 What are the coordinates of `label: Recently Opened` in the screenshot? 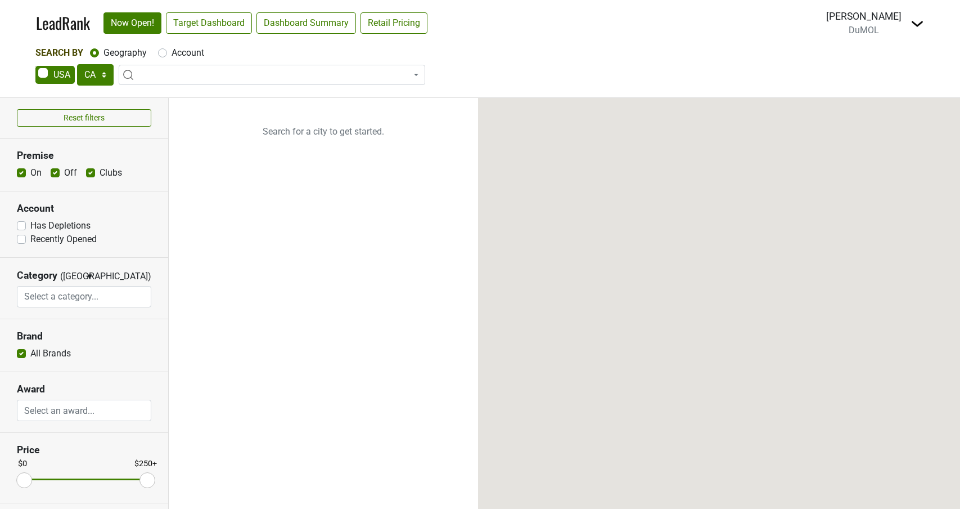 It's located at (64, 239).